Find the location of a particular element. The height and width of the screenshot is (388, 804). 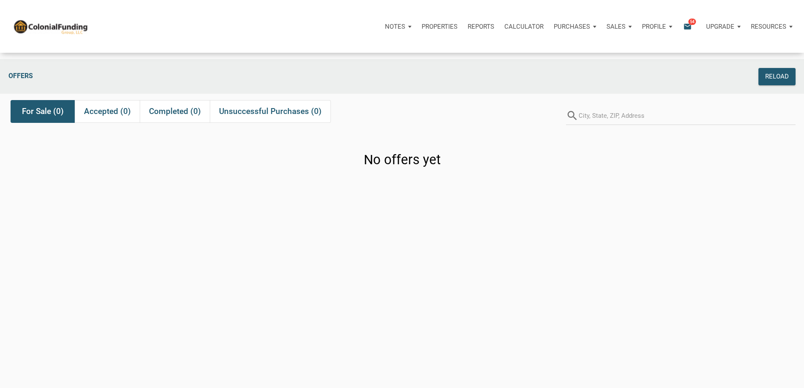

i: search is located at coordinates (573, 115).